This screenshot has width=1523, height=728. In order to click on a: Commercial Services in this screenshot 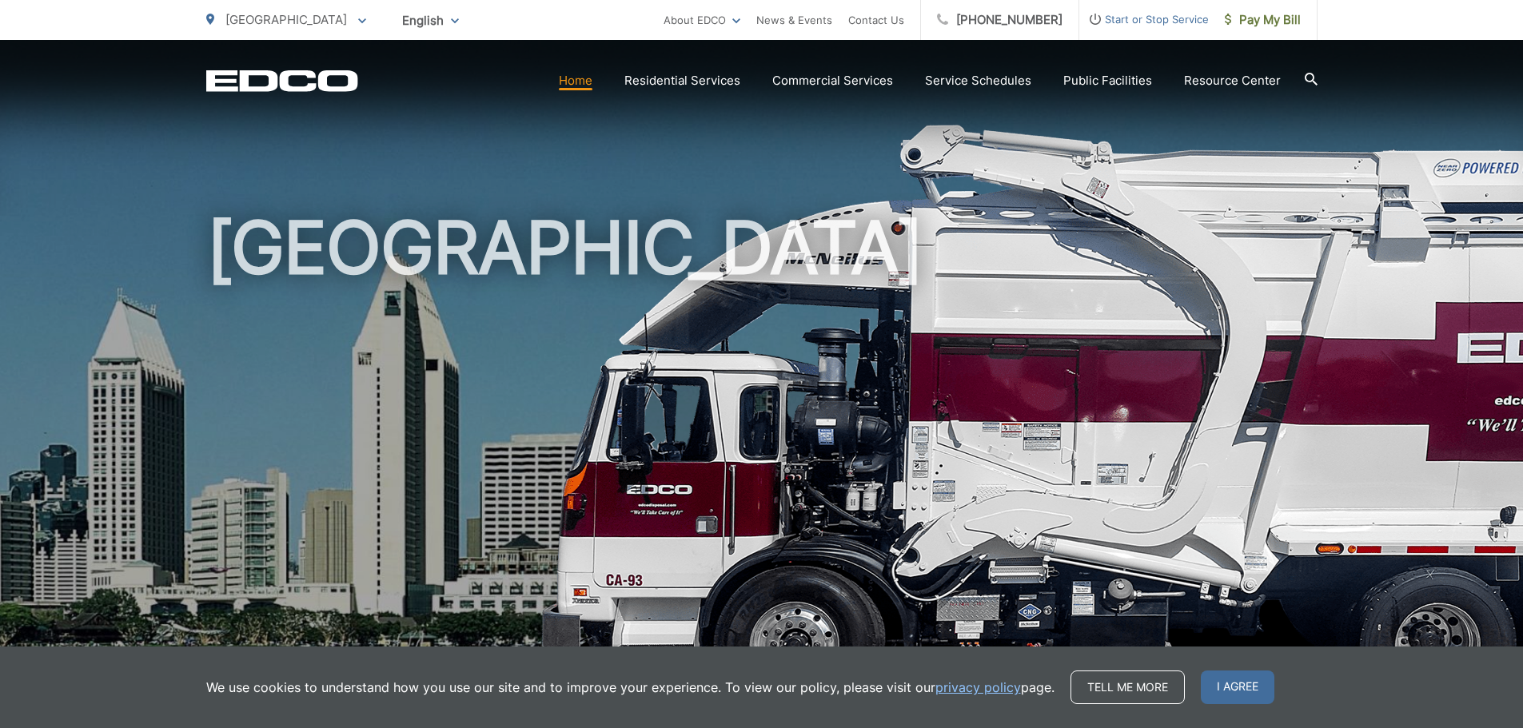, I will do `click(832, 81)`.